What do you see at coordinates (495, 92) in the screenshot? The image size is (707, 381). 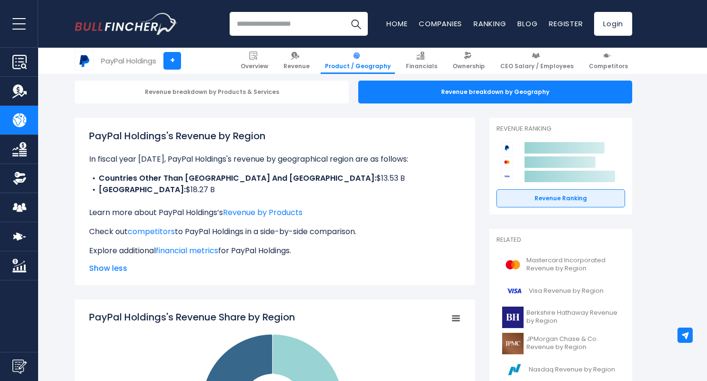 I see `div: Revenue breakdown by Geography` at bounding box center [495, 92].